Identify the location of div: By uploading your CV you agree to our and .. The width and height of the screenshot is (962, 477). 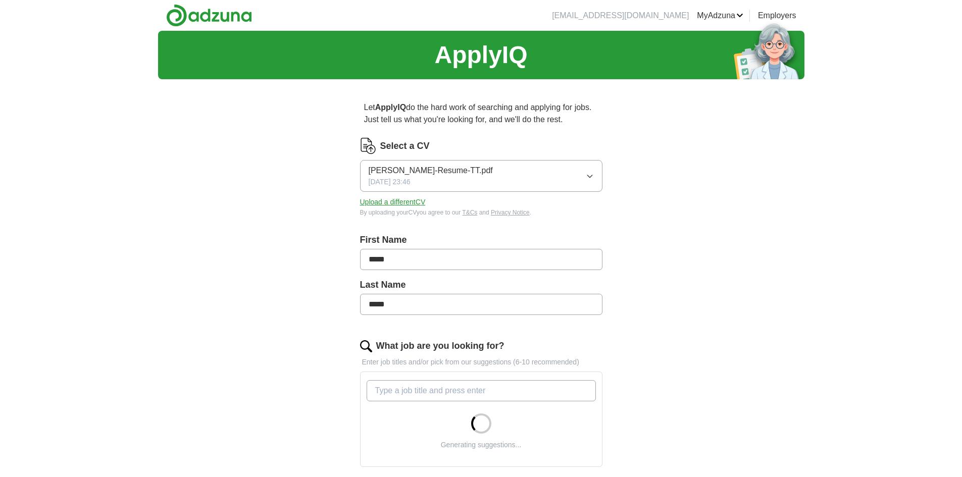
(481, 213).